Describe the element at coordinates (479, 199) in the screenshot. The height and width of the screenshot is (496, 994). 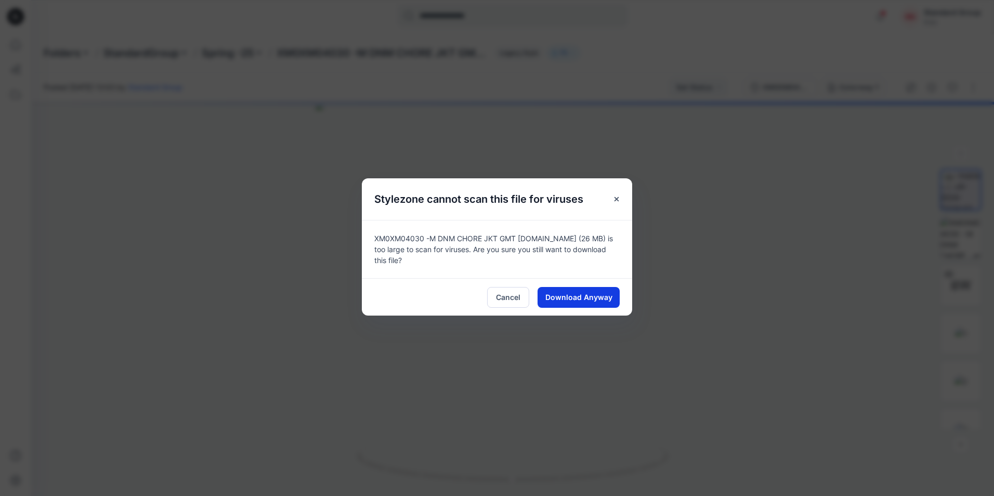
I see `h5: Stylezone cannot scan this file for viruses` at that location.